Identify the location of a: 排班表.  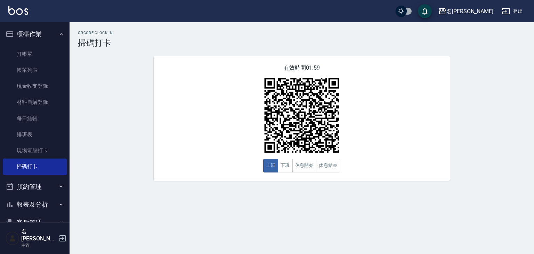
(35, 134).